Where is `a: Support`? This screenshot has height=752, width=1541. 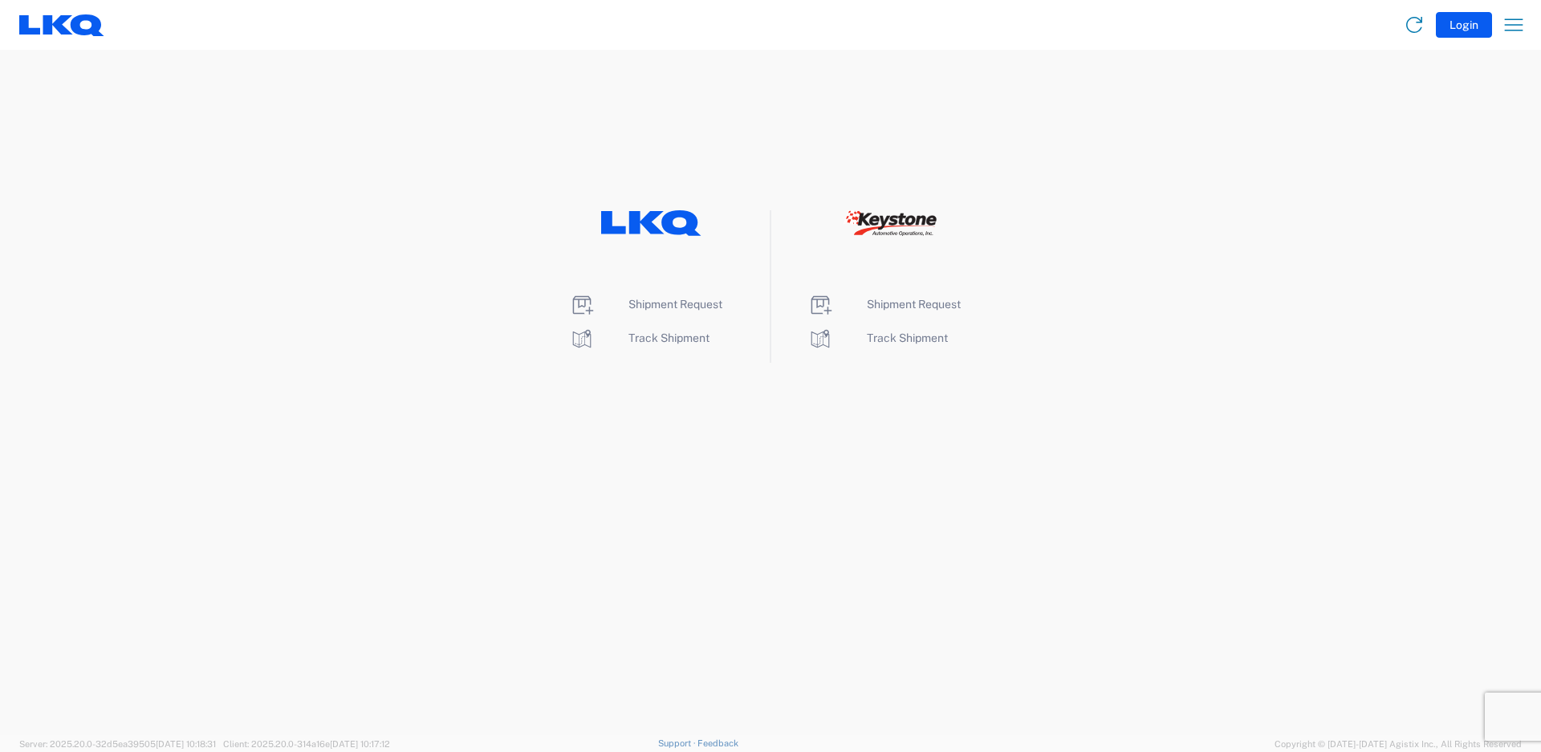 a: Support is located at coordinates (678, 743).